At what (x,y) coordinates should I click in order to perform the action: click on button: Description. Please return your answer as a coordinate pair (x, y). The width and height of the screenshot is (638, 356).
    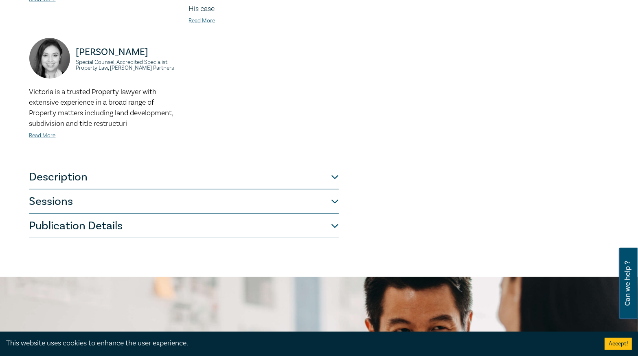
    Looking at the image, I should click on (184, 177).